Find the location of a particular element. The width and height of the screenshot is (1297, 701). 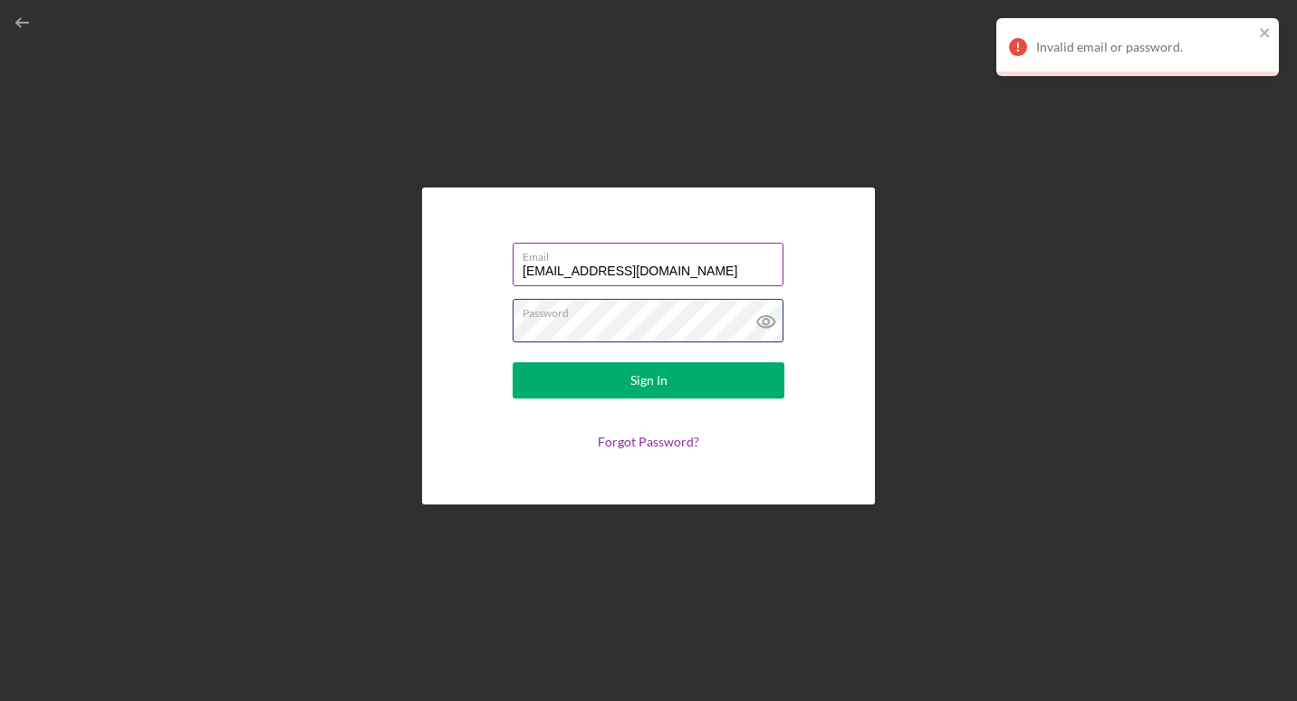

label: Password is located at coordinates (653, 310).